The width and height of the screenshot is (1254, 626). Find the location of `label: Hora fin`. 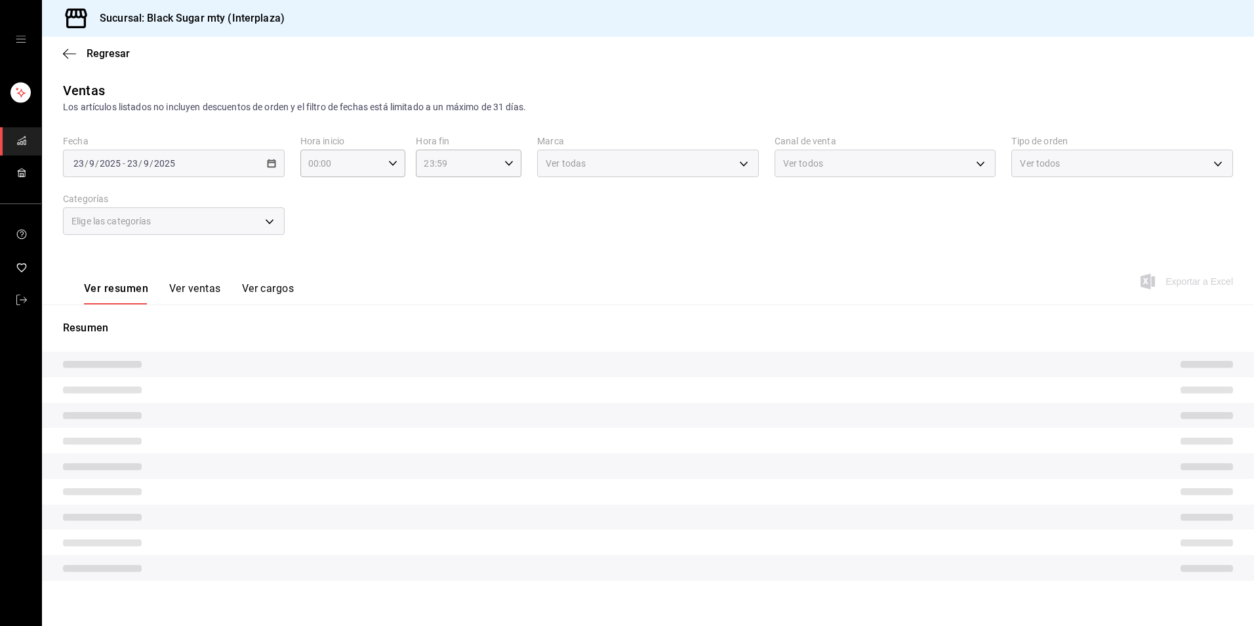

label: Hora fin is located at coordinates (468, 141).